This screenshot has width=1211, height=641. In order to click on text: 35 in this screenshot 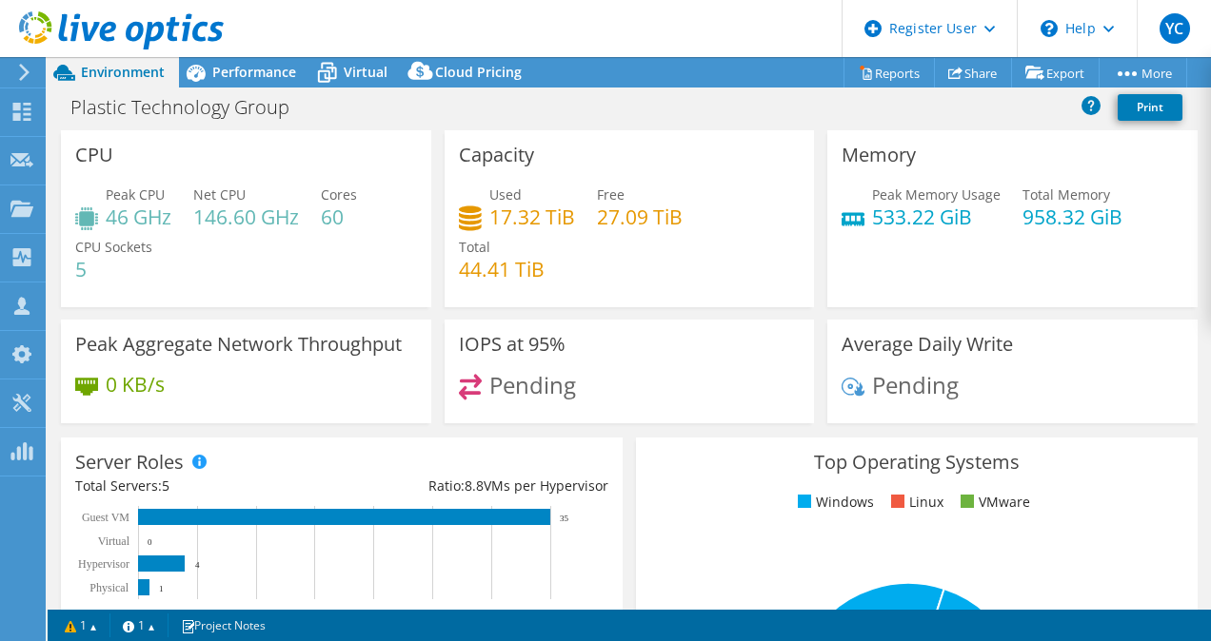, I will do `click(564, 519)`.